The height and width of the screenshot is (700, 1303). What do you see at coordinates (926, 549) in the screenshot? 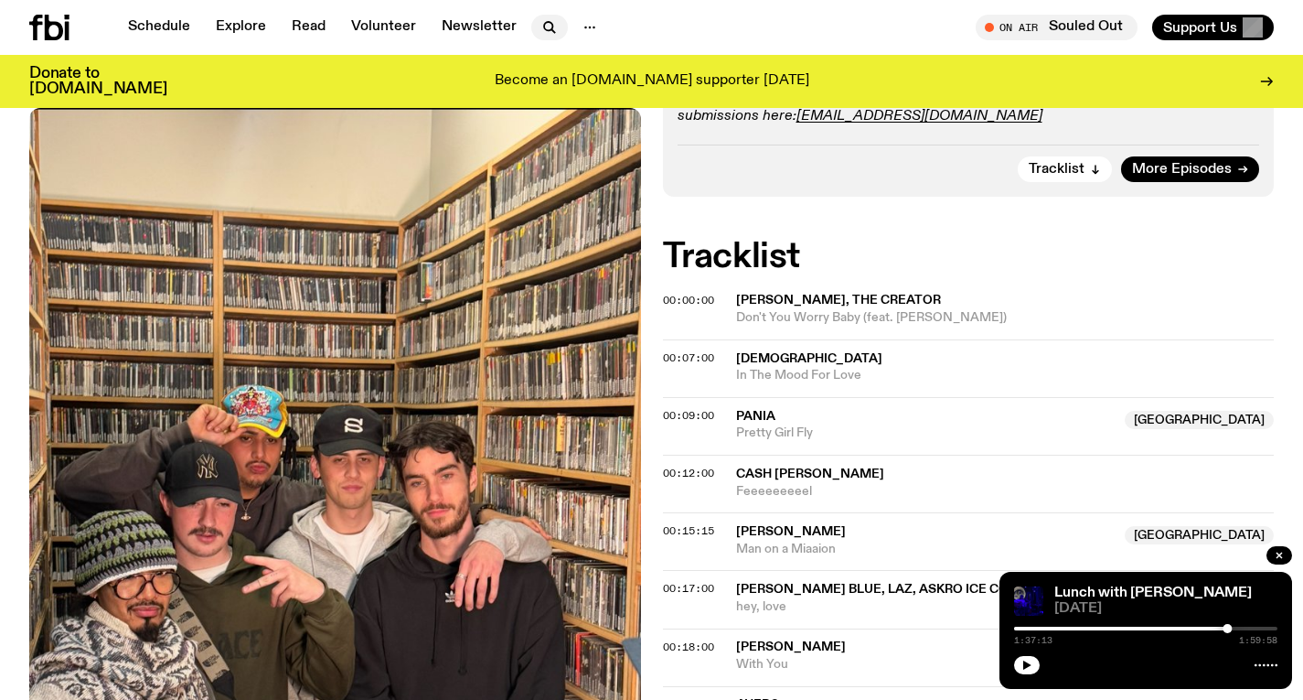
I see `span: Man on a Miaaion` at bounding box center [926, 549].